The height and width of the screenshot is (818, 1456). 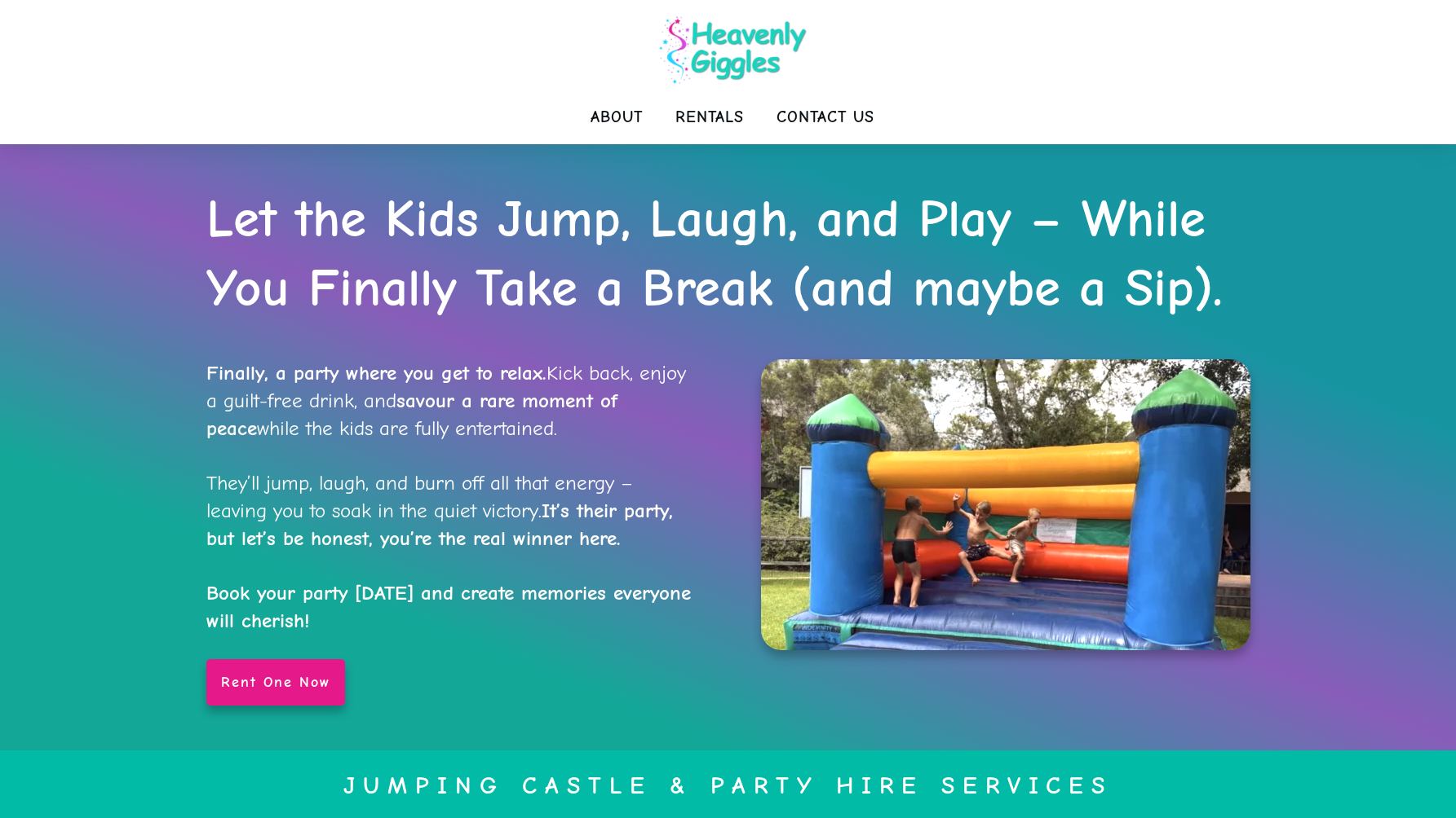 What do you see at coordinates (451, 552) in the screenshot?
I see `p: They’ll jump, laugh, and burn off all that energy – leaving you to soak in the quiet victory.` at bounding box center [451, 552].